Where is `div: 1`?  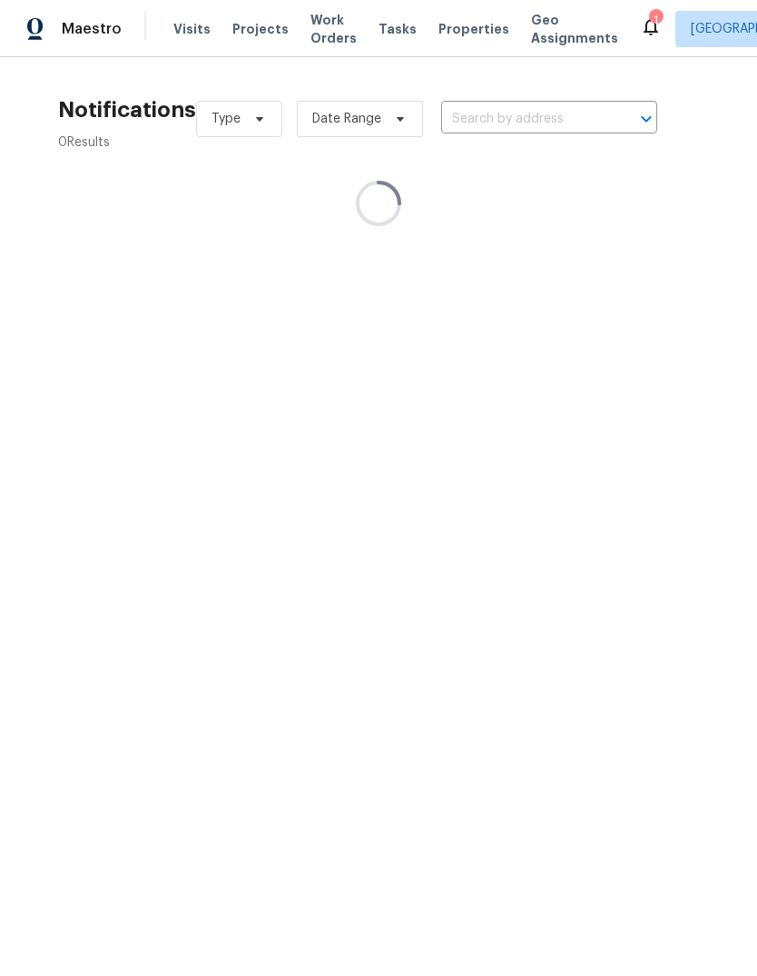
div: 1 is located at coordinates (655, 20).